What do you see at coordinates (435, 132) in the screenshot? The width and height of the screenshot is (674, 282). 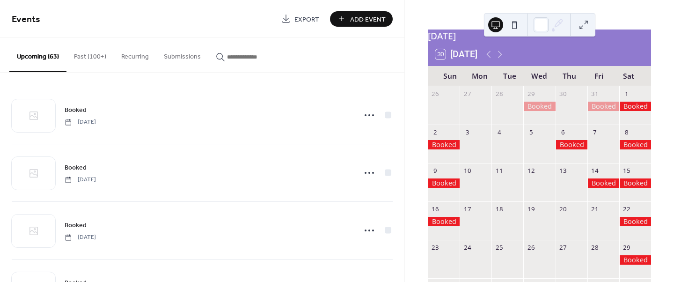 I see `div: 2` at bounding box center [435, 132].